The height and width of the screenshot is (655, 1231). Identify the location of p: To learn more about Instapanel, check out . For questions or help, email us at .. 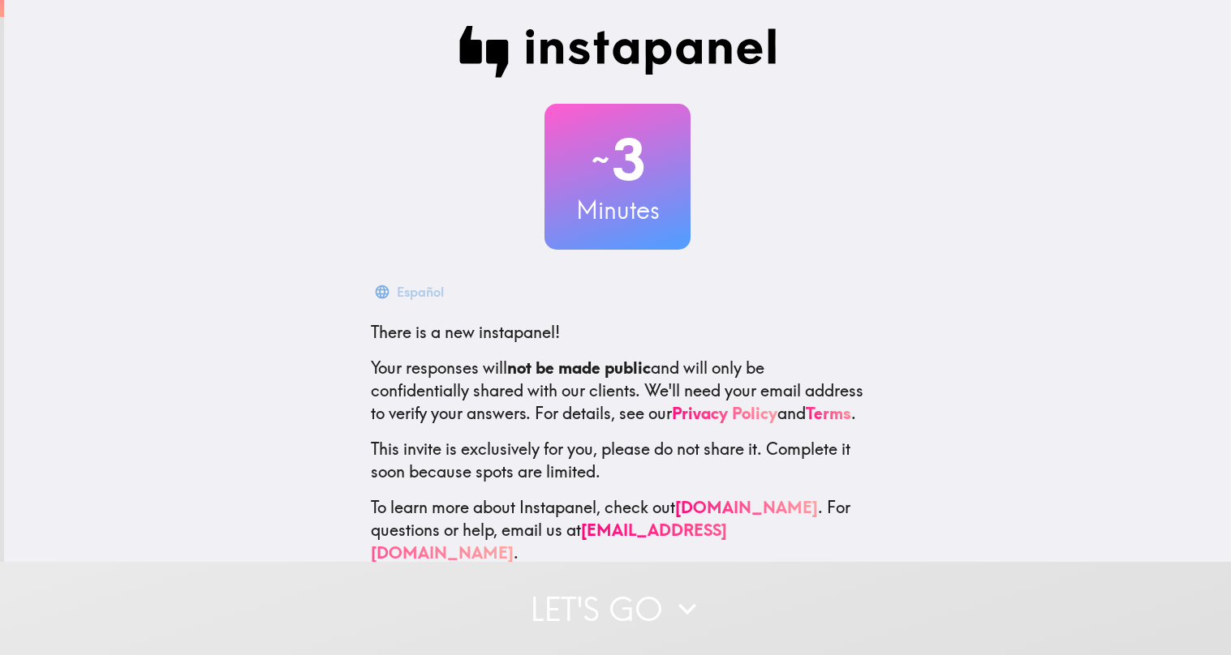
(617, 531).